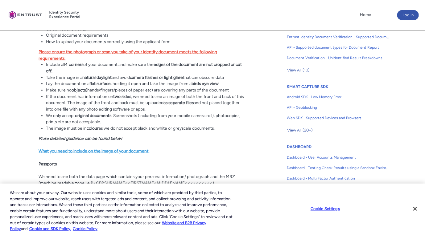 The height and width of the screenshot is (235, 425). What do you see at coordinates (338, 118) in the screenshot?
I see `span: Web SDK - Supported Devices and Browsers` at bounding box center [338, 118].